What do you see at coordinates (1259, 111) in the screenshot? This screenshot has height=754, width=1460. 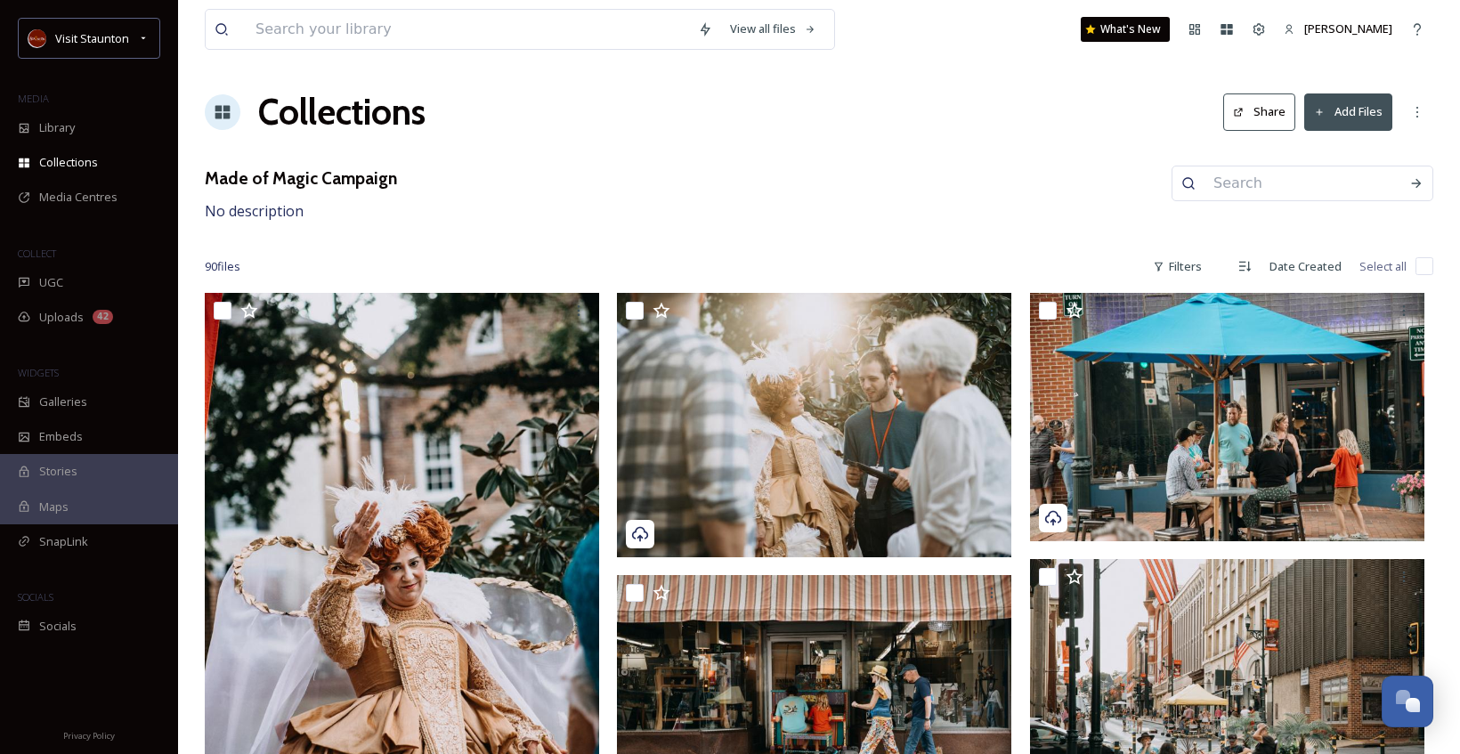 I see `button: Share` at bounding box center [1259, 111].